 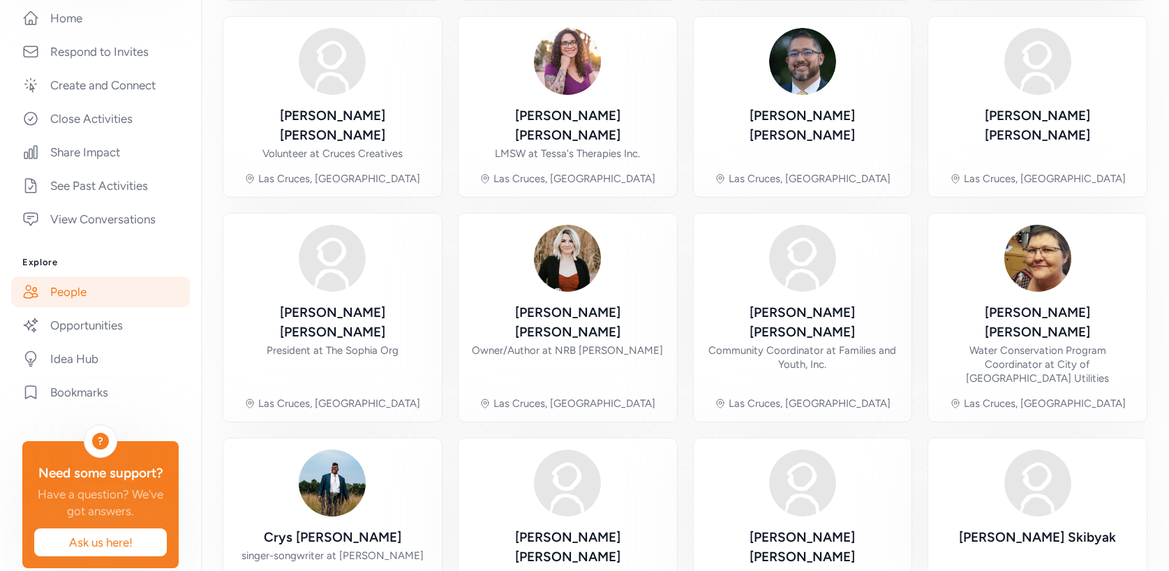 What do you see at coordinates (101, 119) in the screenshot?
I see `a: Close Activities` at bounding box center [101, 119].